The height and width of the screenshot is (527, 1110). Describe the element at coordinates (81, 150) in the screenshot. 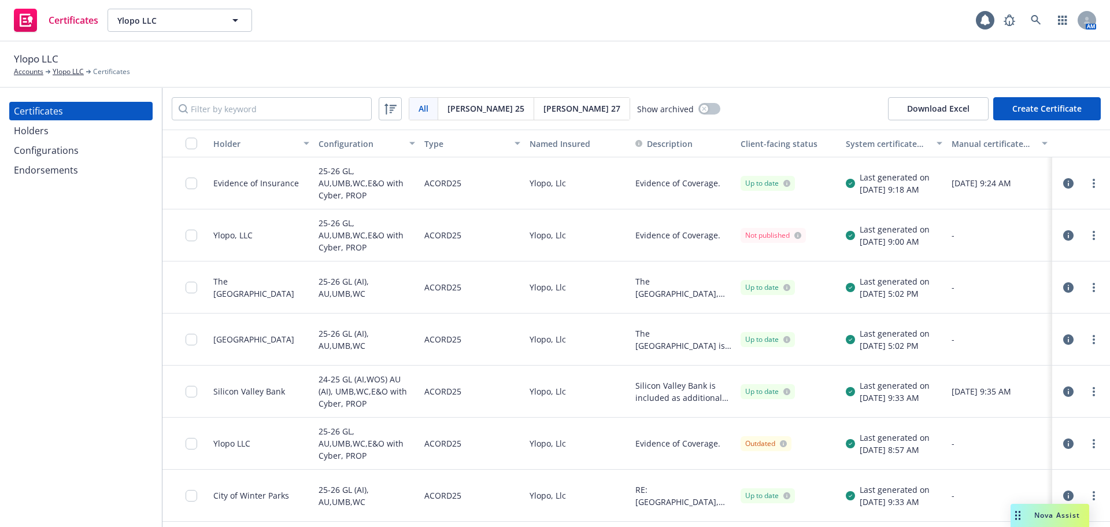

I see `a: Configurations` at that location.